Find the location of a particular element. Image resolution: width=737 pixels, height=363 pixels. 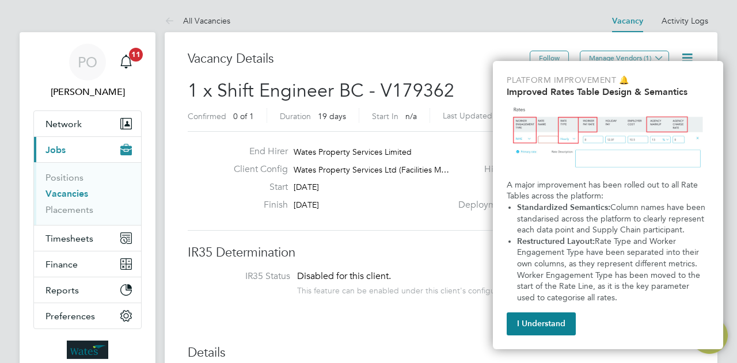

label: Last Updated is located at coordinates (467, 116).